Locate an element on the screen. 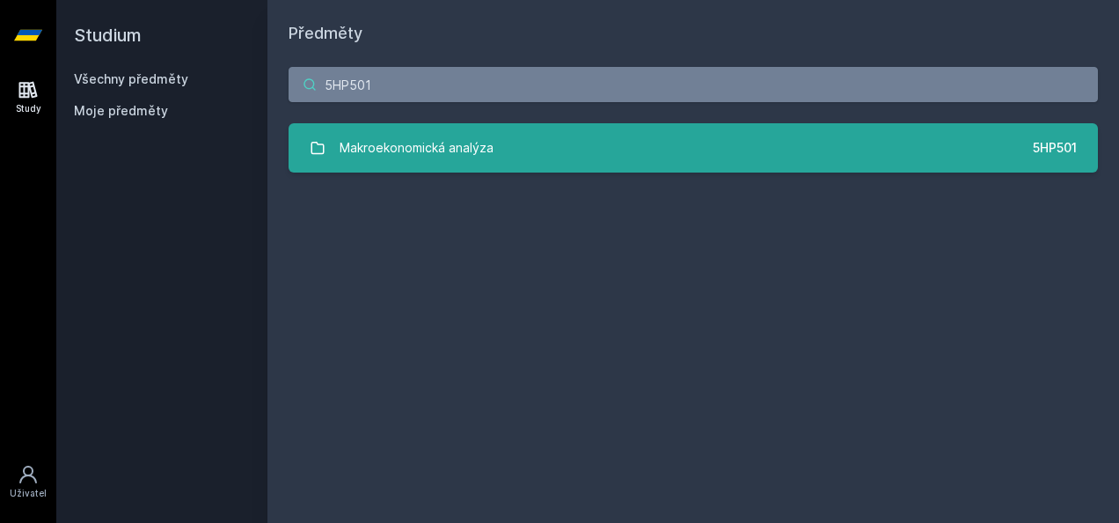 The height and width of the screenshot is (523, 1119). a: Všechny předměty is located at coordinates (131, 78).